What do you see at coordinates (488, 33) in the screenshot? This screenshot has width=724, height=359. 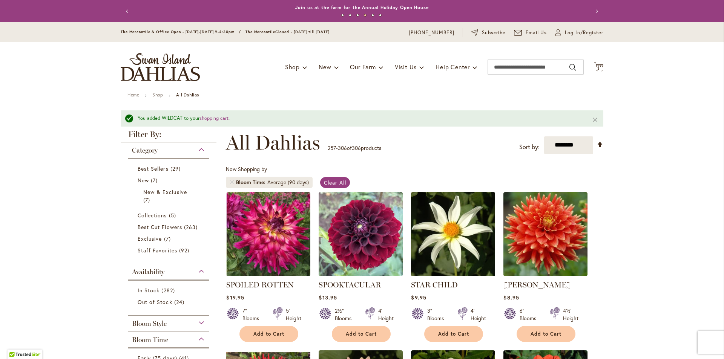 I see `a: Subscribe` at bounding box center [488, 33].